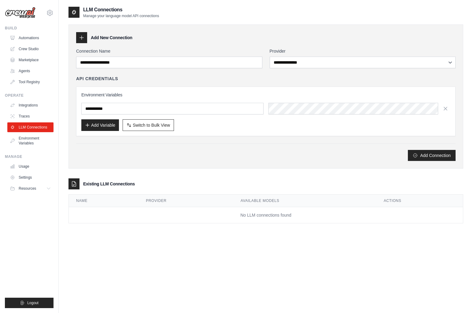  Describe the element at coordinates (30, 177) in the screenshot. I see `a: Settings` at that location.